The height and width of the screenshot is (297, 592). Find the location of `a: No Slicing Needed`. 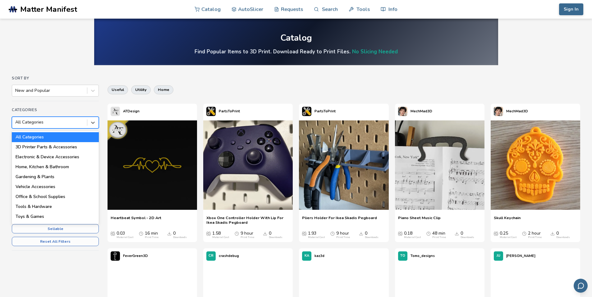

a: No Slicing Needed is located at coordinates (374, 52).